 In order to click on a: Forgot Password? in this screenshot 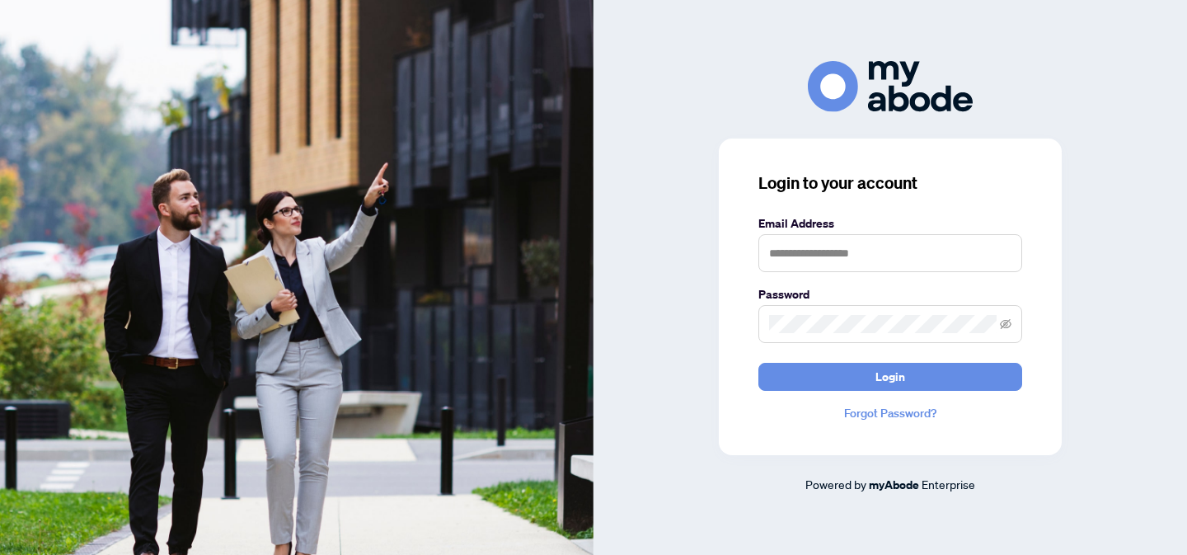, I will do `click(890, 413)`.